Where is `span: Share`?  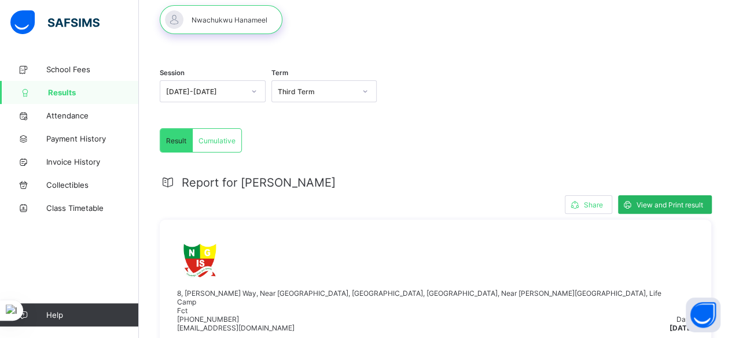
span: Share is located at coordinates (593, 205).